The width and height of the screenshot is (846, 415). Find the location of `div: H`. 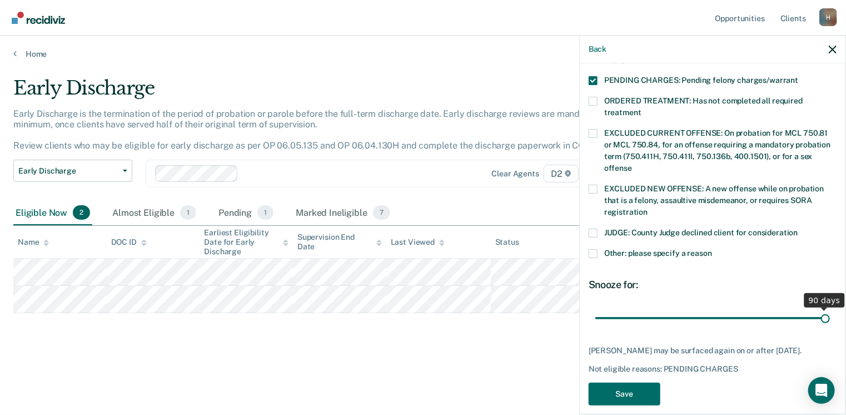

div: H is located at coordinates (829, 17).